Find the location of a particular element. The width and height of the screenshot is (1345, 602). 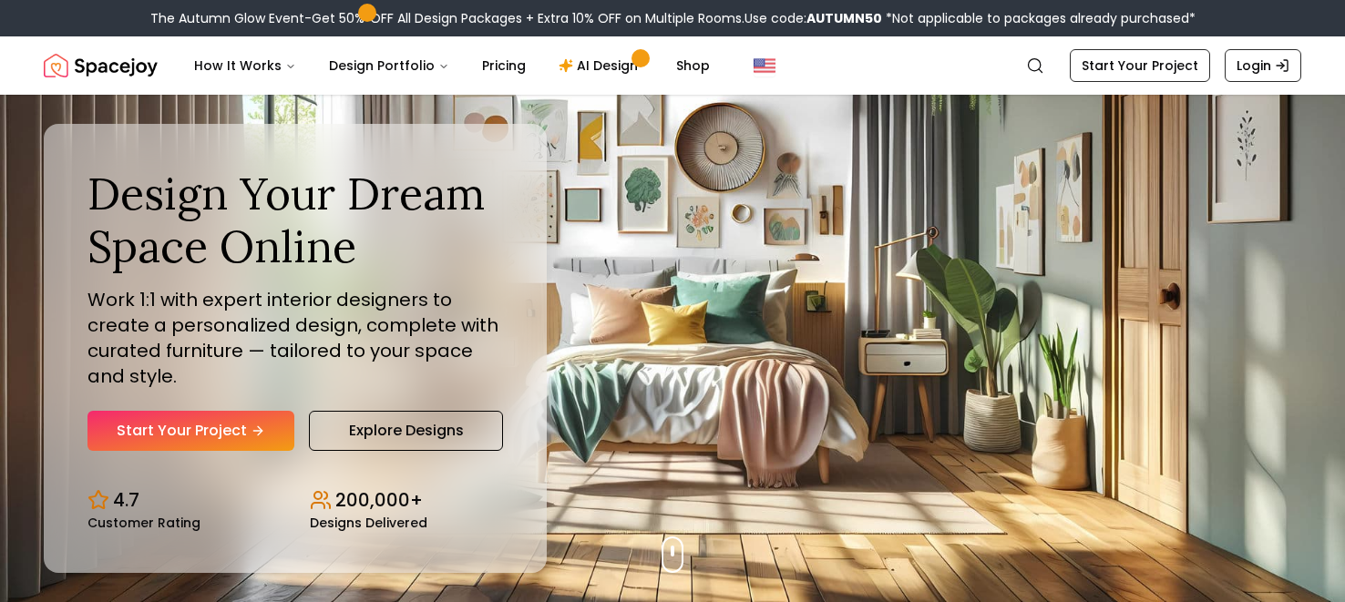

button: Design Portfolio is located at coordinates (389, 66).